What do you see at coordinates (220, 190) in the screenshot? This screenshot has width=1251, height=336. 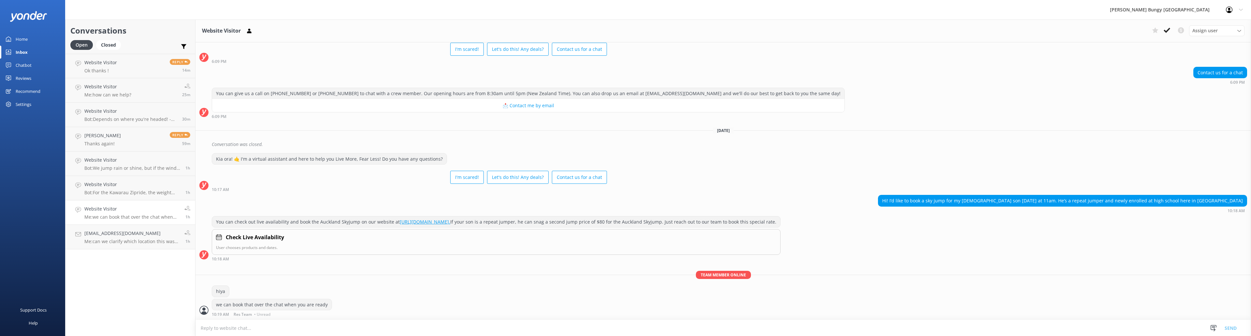 I see `strong: 10:17 AM` at bounding box center [220, 190].